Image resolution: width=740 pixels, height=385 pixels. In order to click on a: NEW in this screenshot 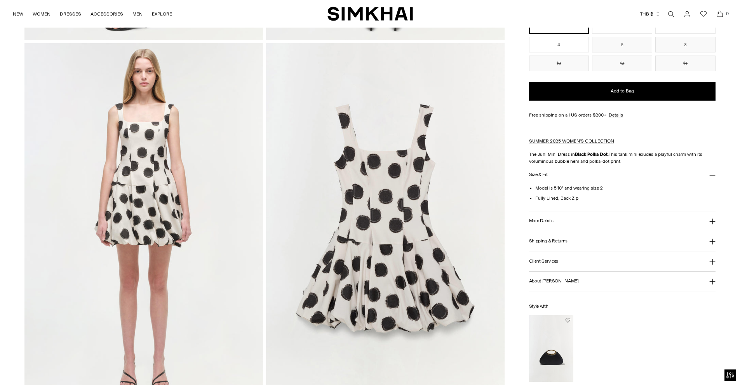, I will do `click(18, 14)`.